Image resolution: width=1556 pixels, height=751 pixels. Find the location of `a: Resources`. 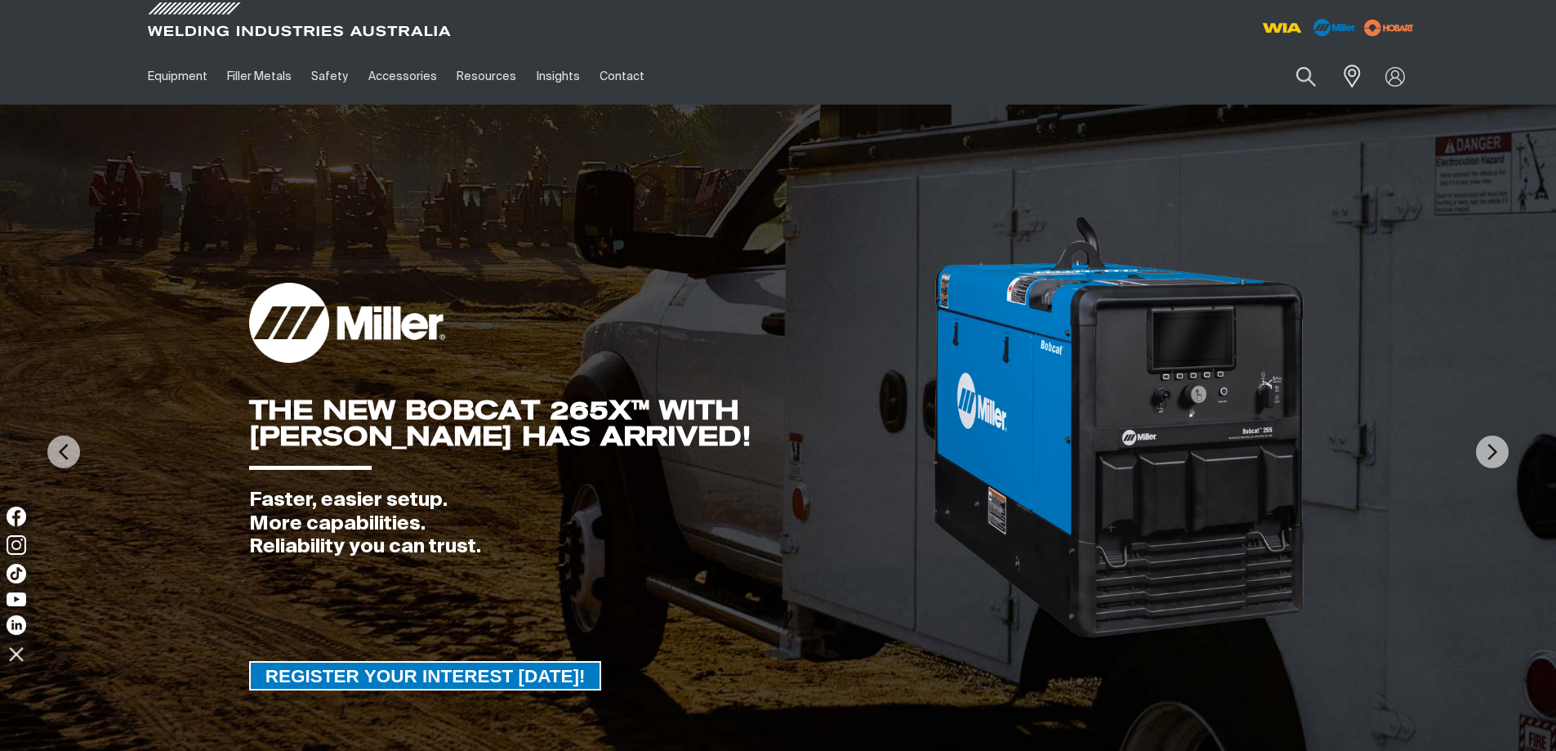

a: Resources is located at coordinates (486, 76).